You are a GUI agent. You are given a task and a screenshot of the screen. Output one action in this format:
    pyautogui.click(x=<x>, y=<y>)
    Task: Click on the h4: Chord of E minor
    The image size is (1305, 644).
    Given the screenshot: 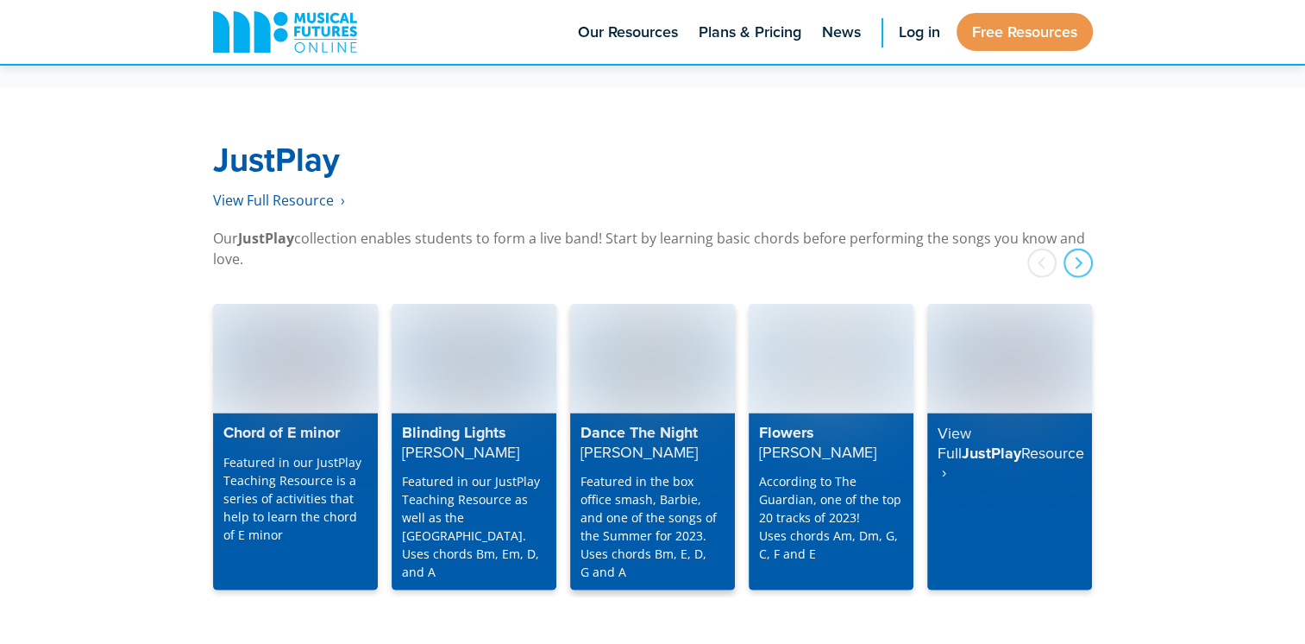 What is the action you would take?
    pyautogui.click(x=295, y=433)
    